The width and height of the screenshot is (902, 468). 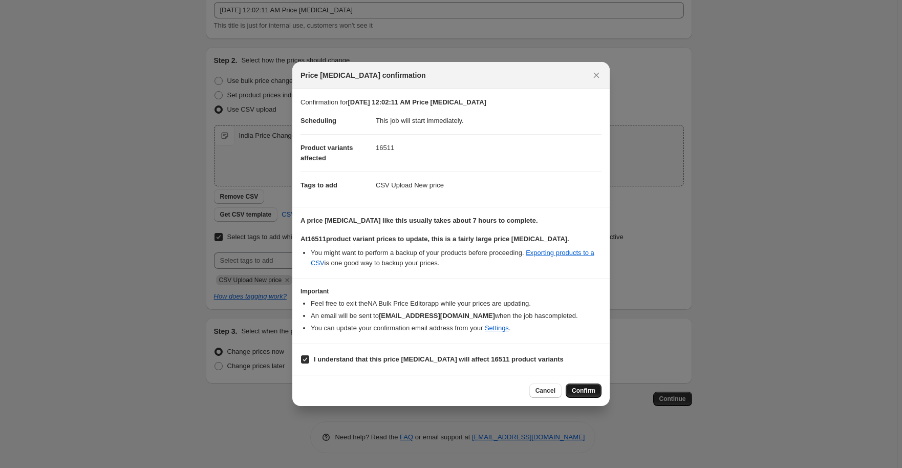 What do you see at coordinates (488, 121) in the screenshot?
I see `dd: This job will start immediately.` at bounding box center [488, 121].